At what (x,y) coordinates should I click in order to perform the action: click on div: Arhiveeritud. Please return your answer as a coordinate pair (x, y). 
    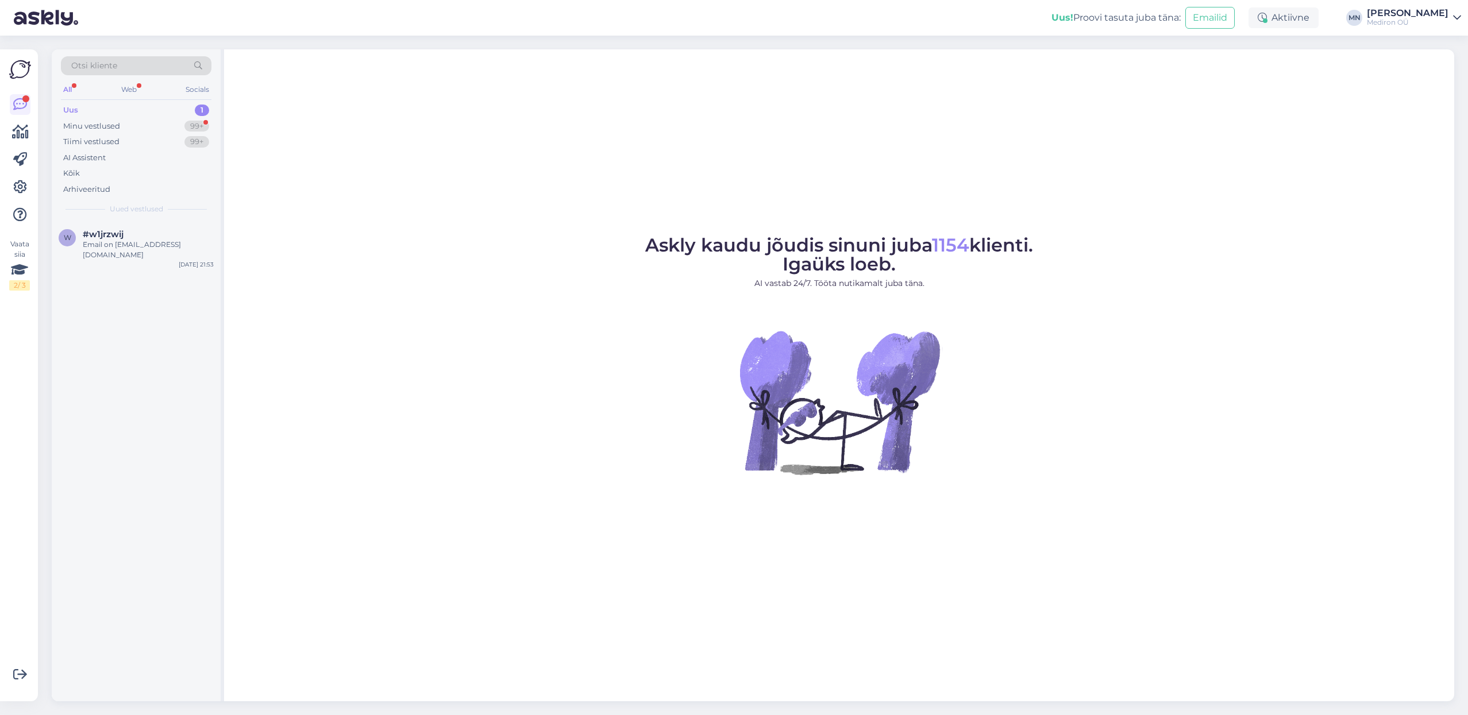
    Looking at the image, I should click on (87, 190).